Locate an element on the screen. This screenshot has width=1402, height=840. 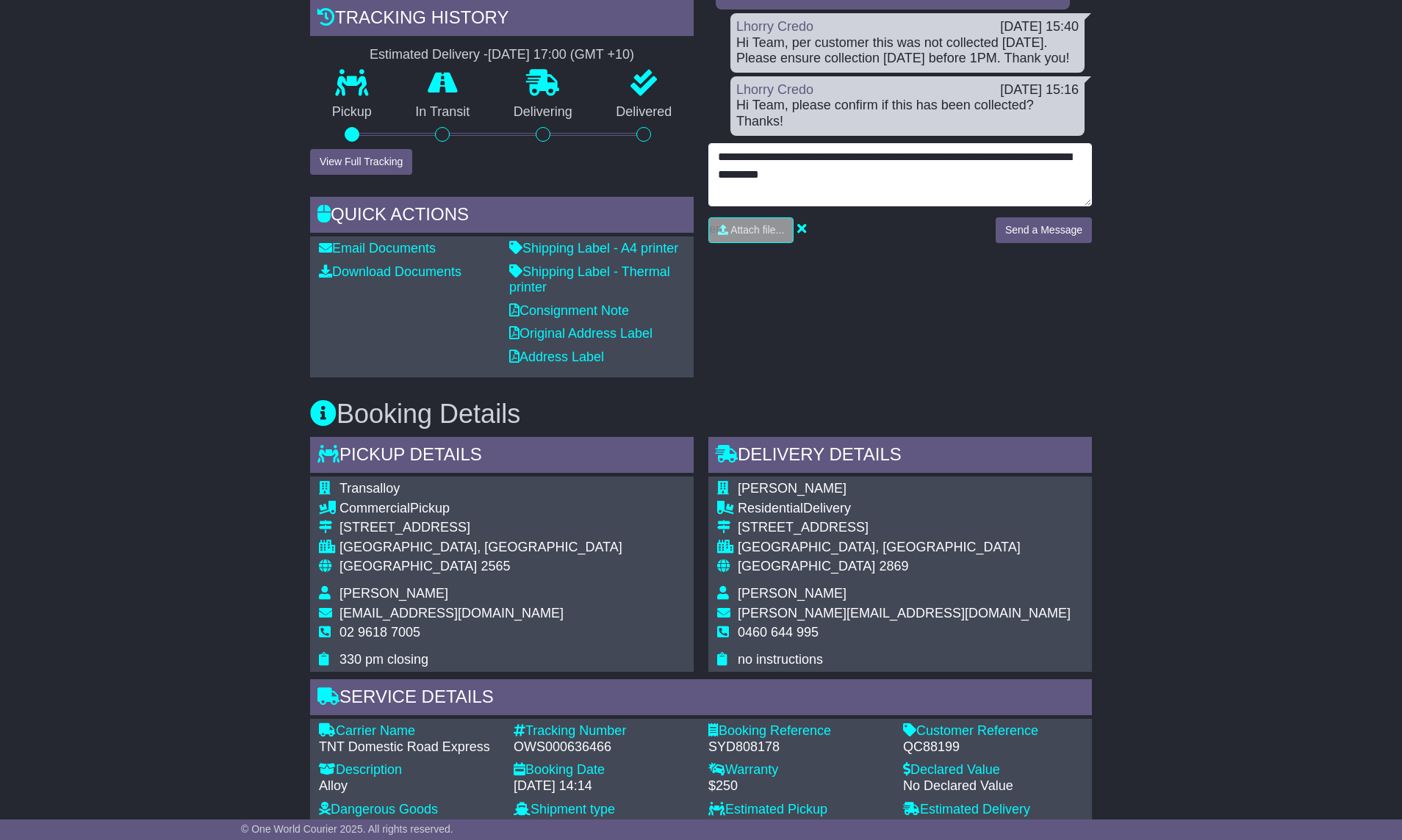
div: Service Details is located at coordinates (701, 699).